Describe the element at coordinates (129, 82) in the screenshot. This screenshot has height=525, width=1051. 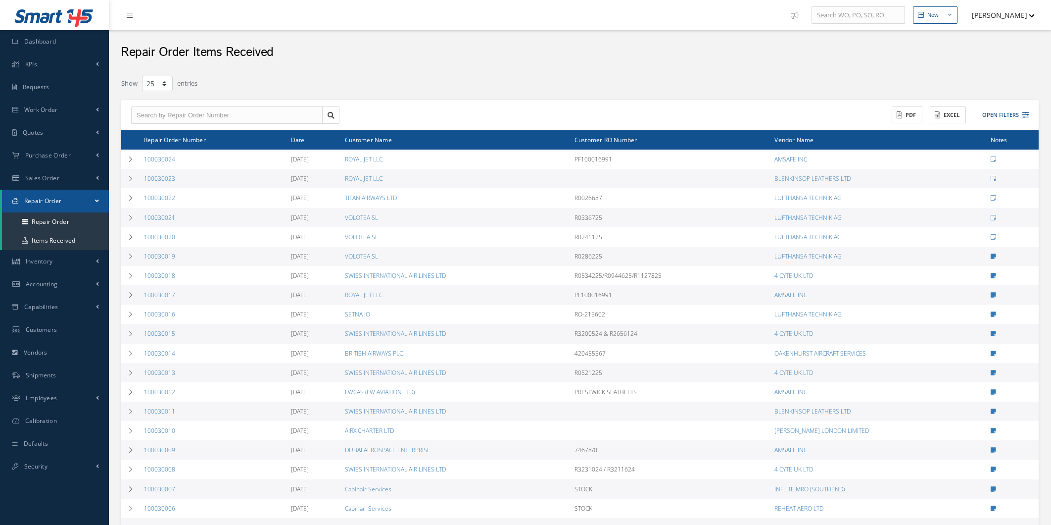
I see `label: Show` at that location.